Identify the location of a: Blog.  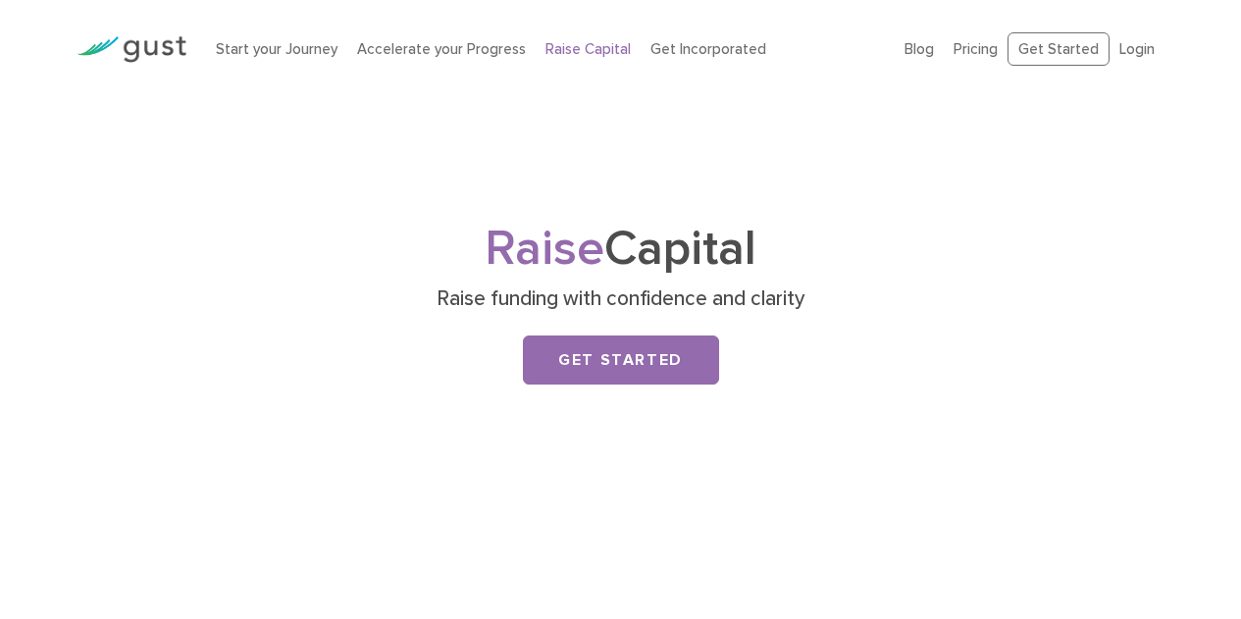
(919, 49).